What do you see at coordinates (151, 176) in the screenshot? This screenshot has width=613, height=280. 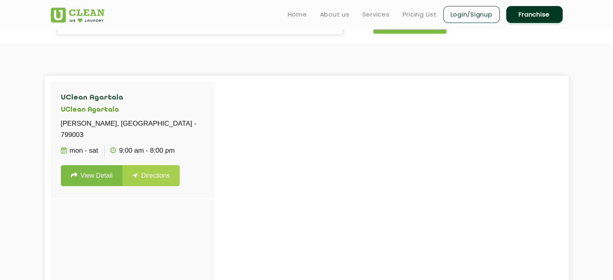 I see `a: Directions` at bounding box center [151, 176].